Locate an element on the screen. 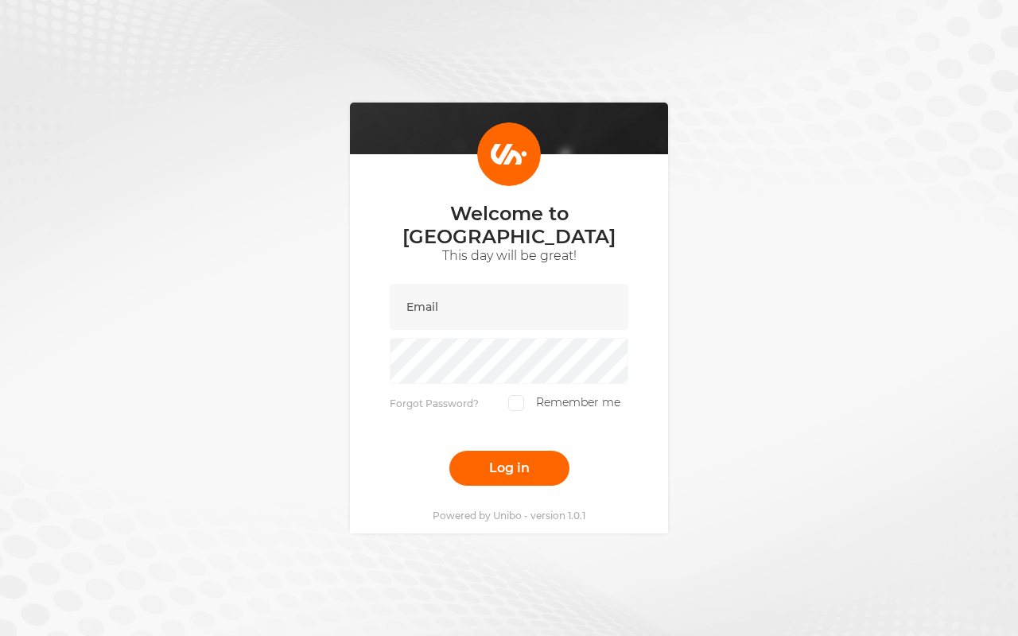  input: Email is located at coordinates (509, 307).